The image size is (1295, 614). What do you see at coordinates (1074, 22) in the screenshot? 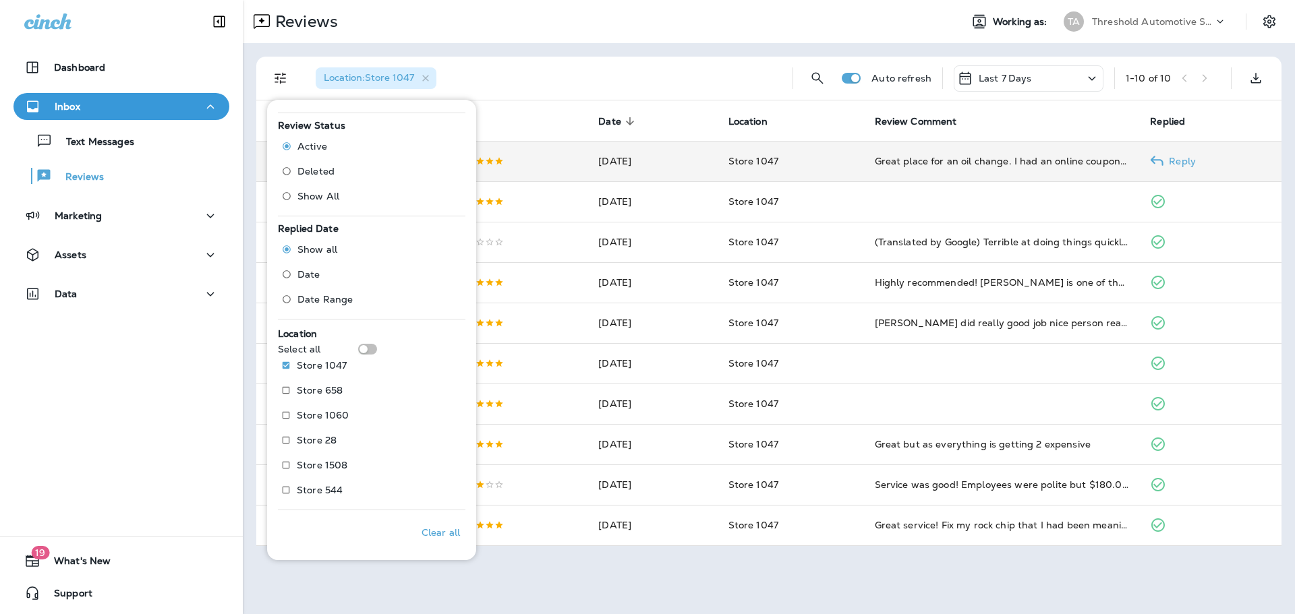
I see `div: TA` at bounding box center [1074, 22].